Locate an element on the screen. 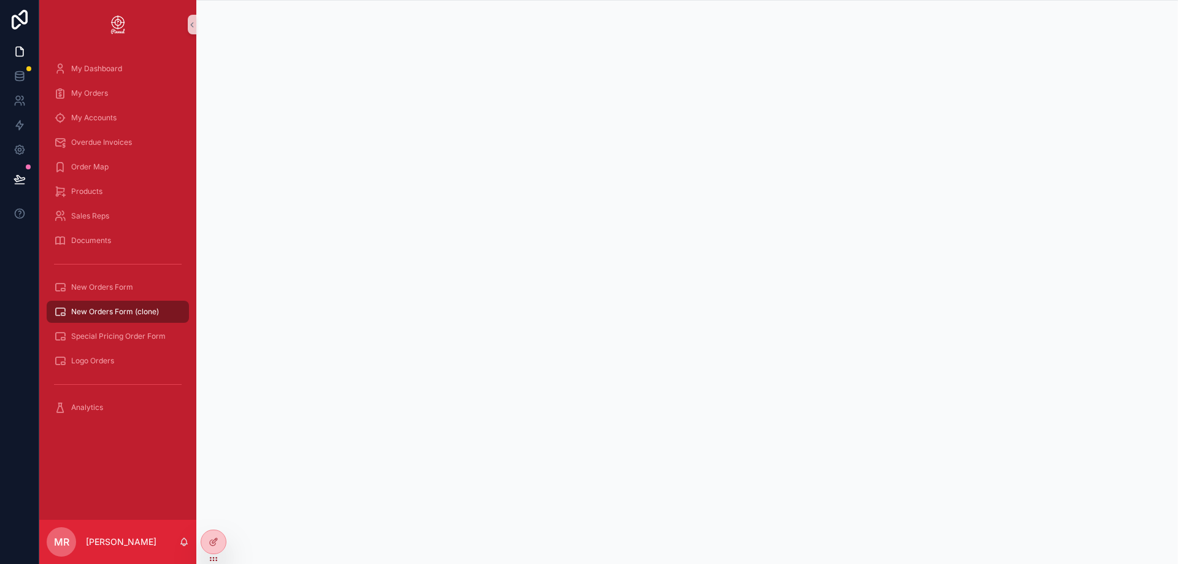 The height and width of the screenshot is (564, 1178). span: Analytics is located at coordinates (87, 407).